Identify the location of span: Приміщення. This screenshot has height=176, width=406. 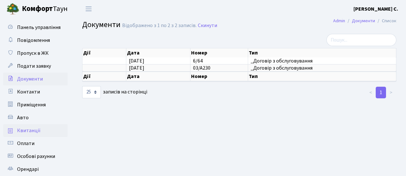
(31, 105).